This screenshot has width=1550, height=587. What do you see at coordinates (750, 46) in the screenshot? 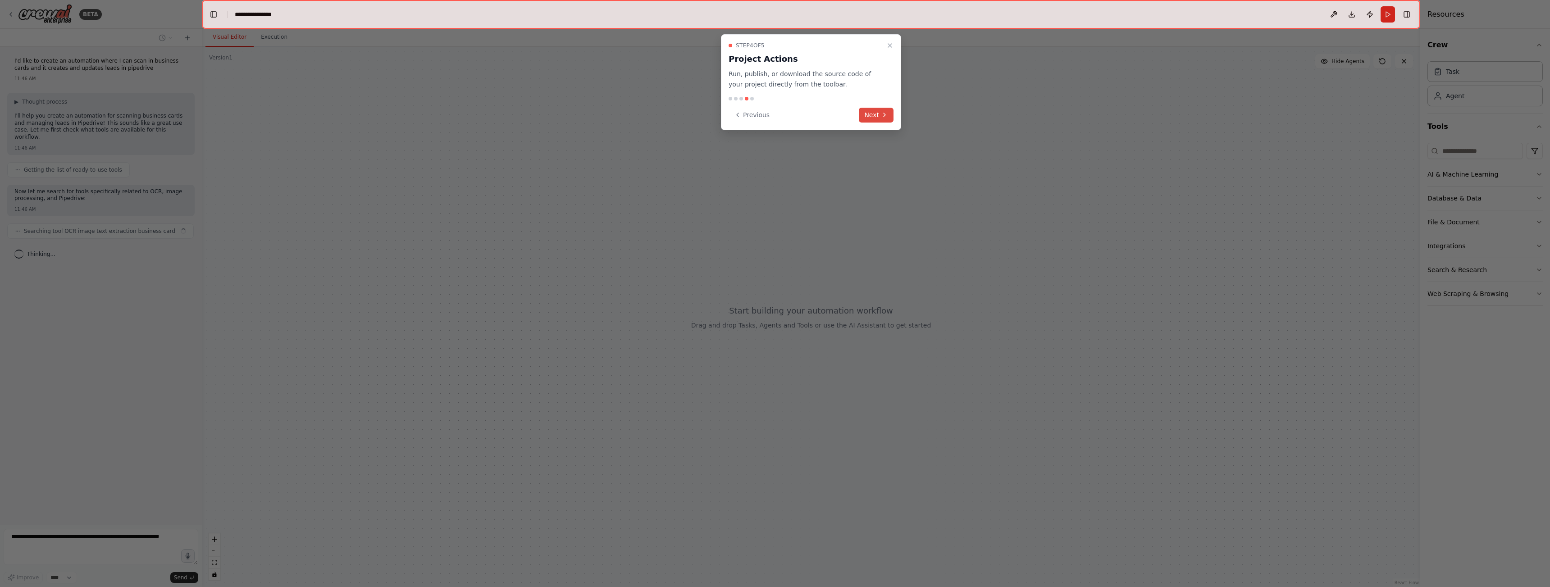
I see `span: Step 4 of 5` at bounding box center [750, 46].